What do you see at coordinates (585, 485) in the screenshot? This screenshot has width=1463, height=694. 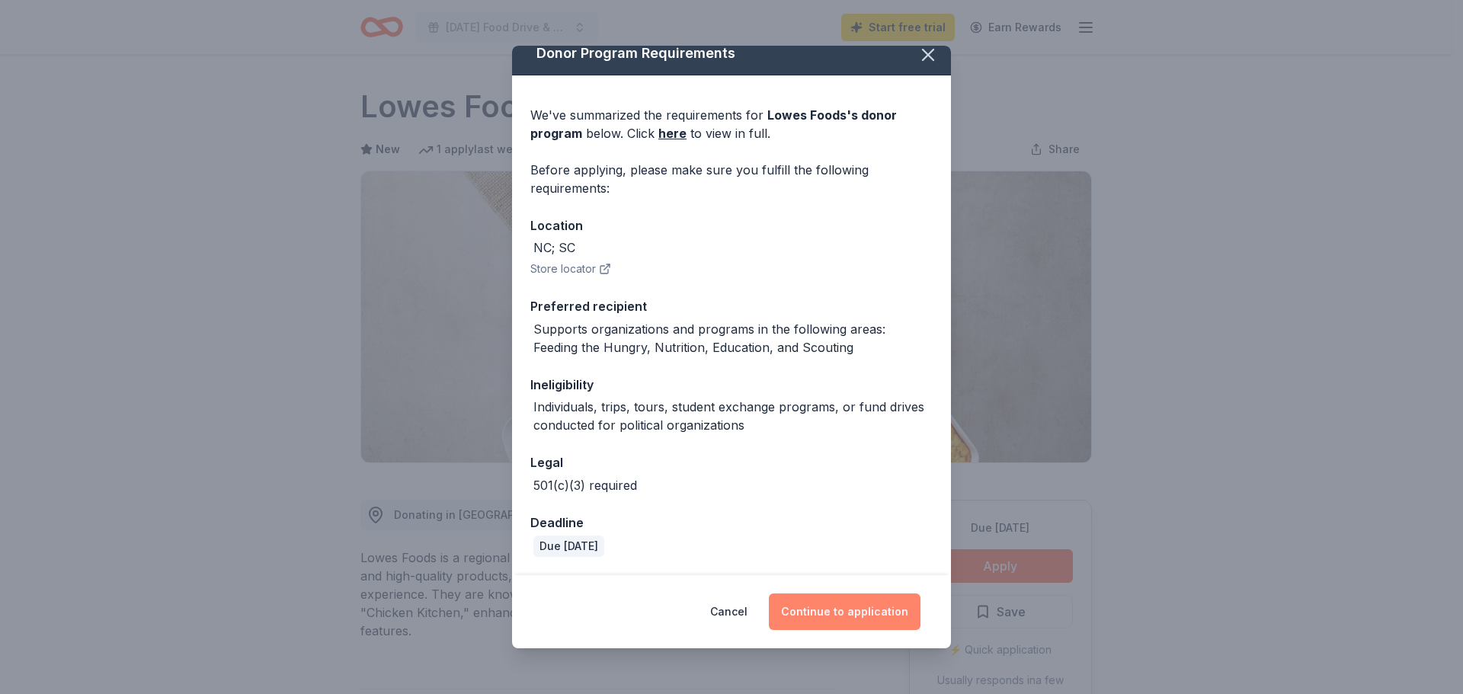 I see `div: 501(c)(3) required` at bounding box center [585, 485].